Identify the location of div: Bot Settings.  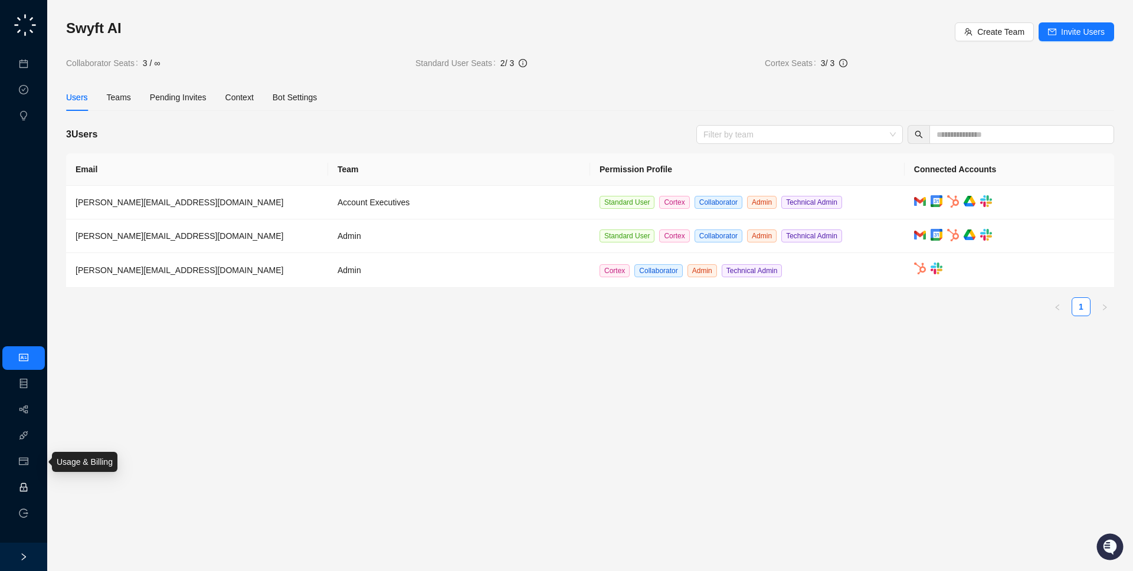
(295, 97).